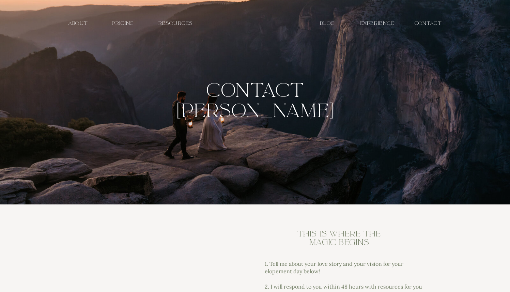 This screenshot has width=510, height=292. I want to click on a: Blog, so click(328, 23).